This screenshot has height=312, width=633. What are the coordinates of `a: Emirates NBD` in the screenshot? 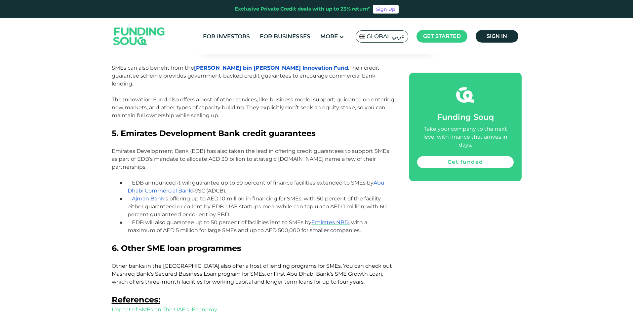 It's located at (330, 222).